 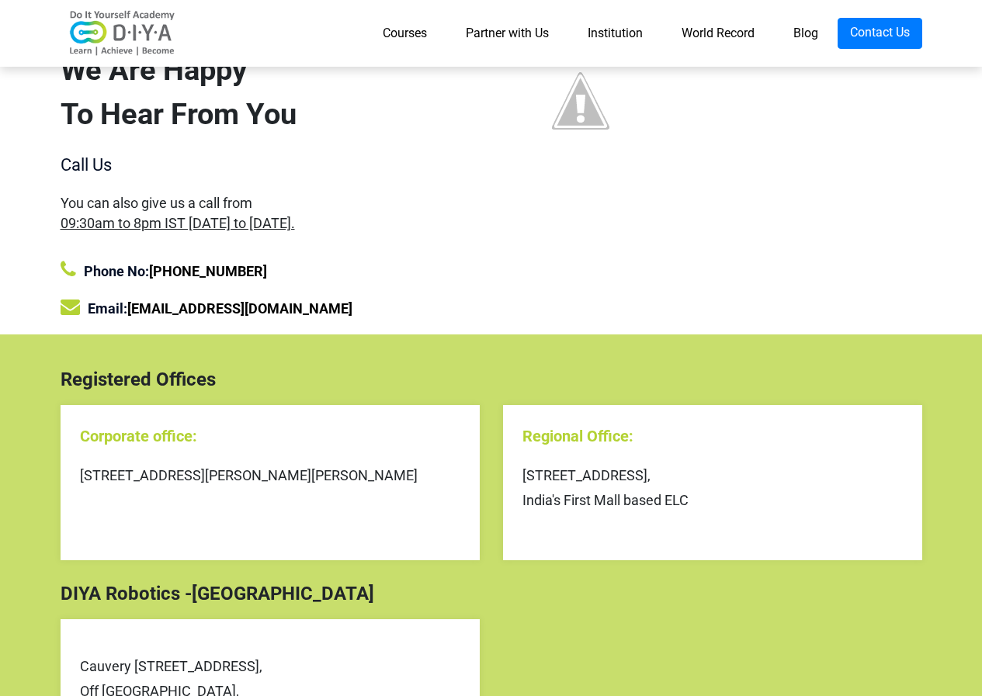 I want to click on a: Blog, so click(x=806, y=33).